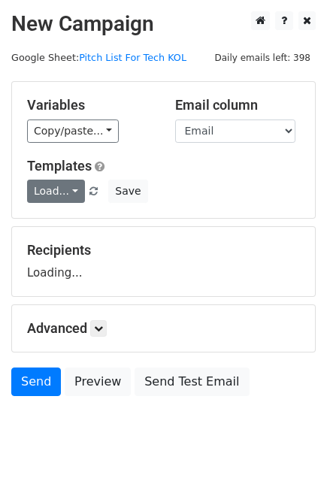  What do you see at coordinates (163, 329) in the screenshot?
I see `h5: Advanced` at bounding box center [163, 329].